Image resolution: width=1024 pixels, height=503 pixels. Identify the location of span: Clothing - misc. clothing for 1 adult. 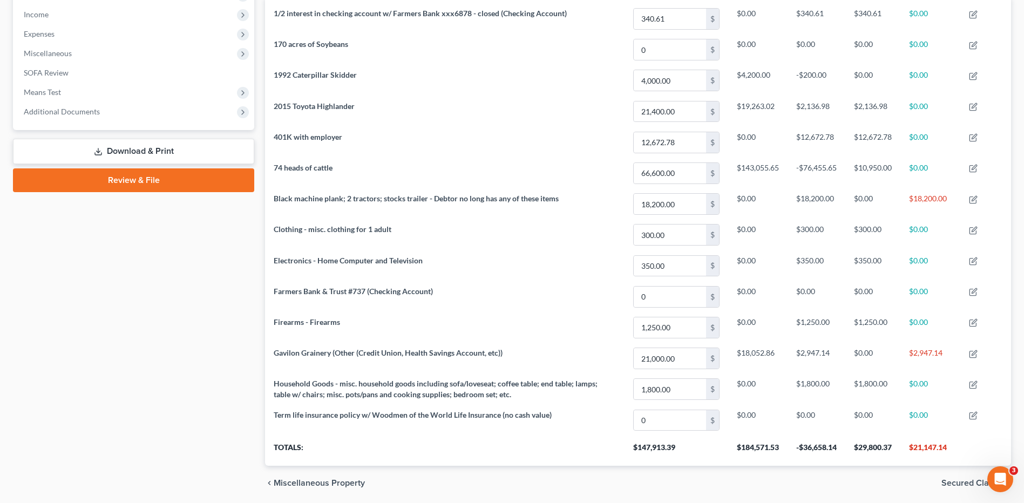
(333, 229).